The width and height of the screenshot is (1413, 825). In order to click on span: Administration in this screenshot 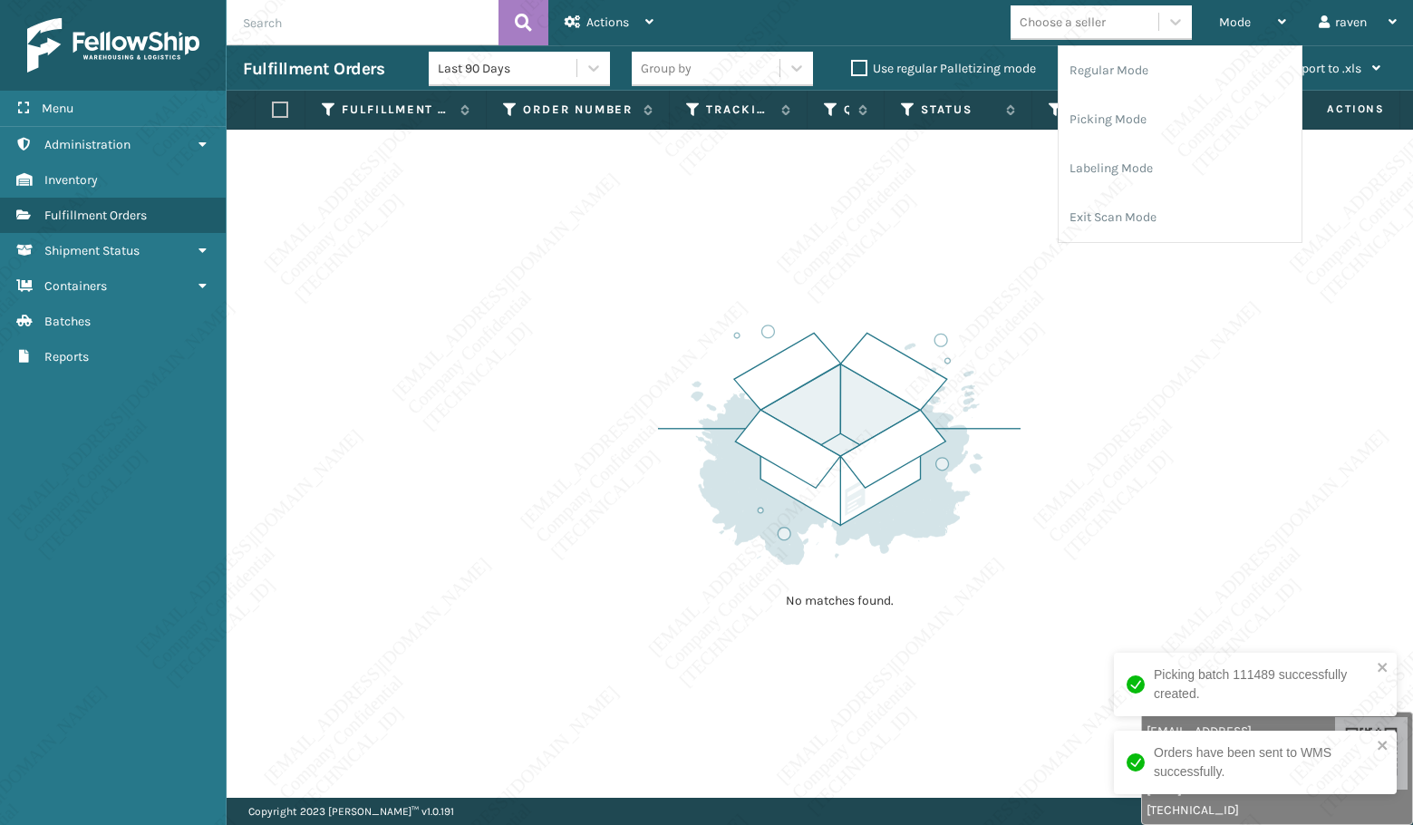, I will do `click(87, 144)`.